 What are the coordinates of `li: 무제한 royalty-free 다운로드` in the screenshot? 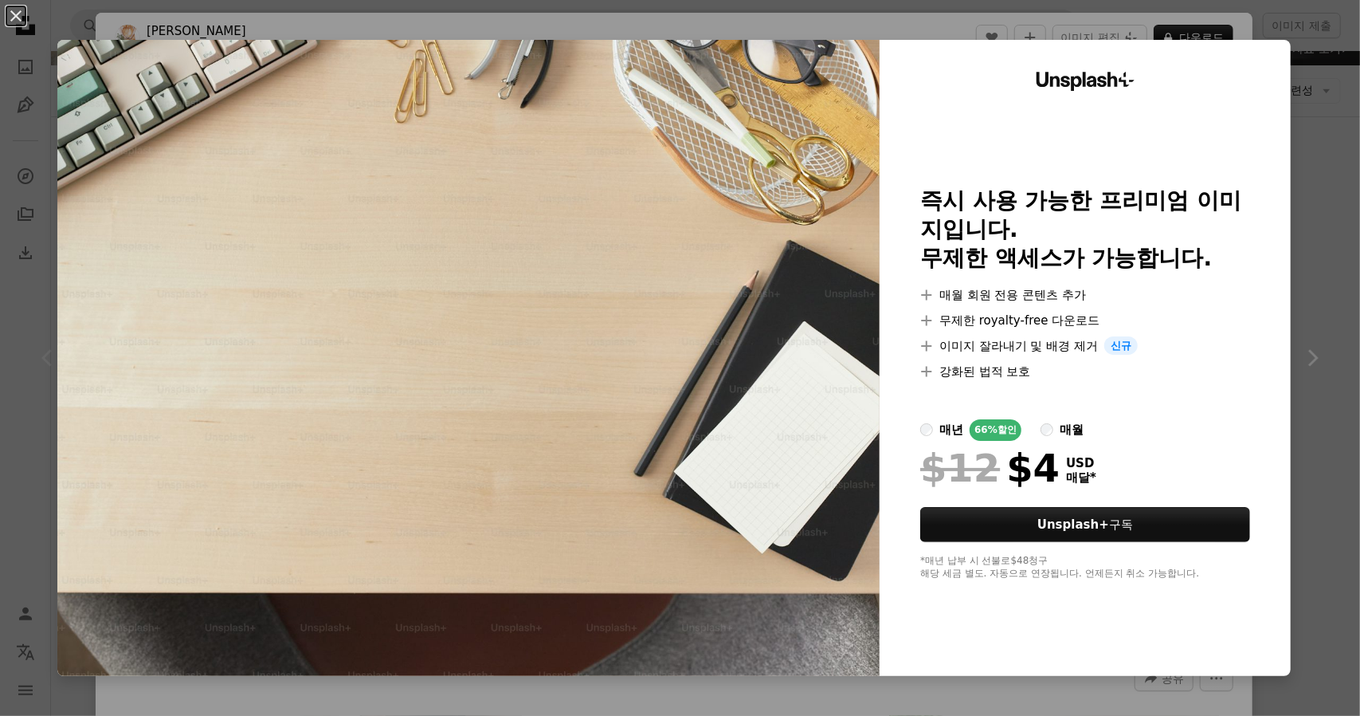 It's located at (1085, 320).